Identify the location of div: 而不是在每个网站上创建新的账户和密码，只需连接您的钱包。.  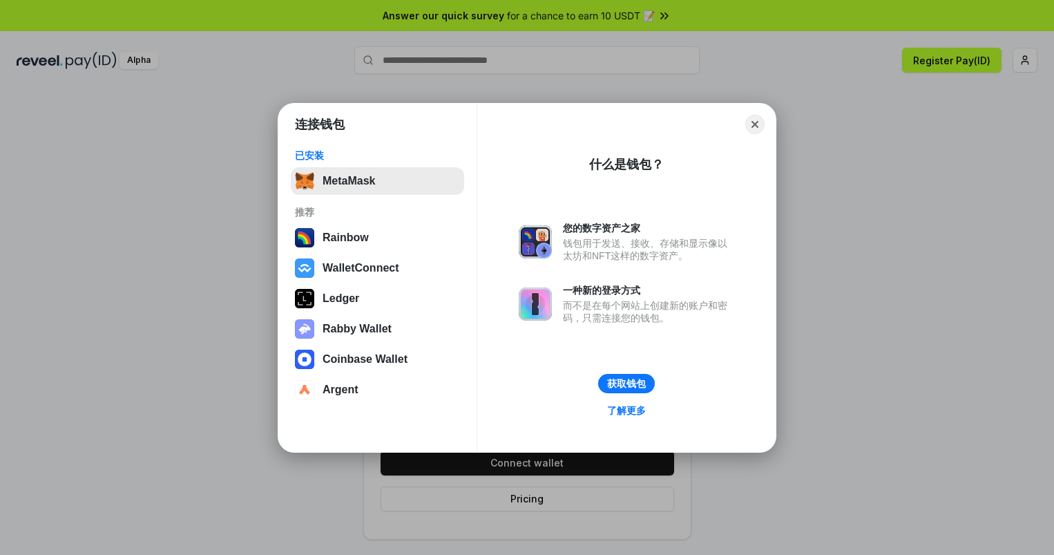
(649, 312).